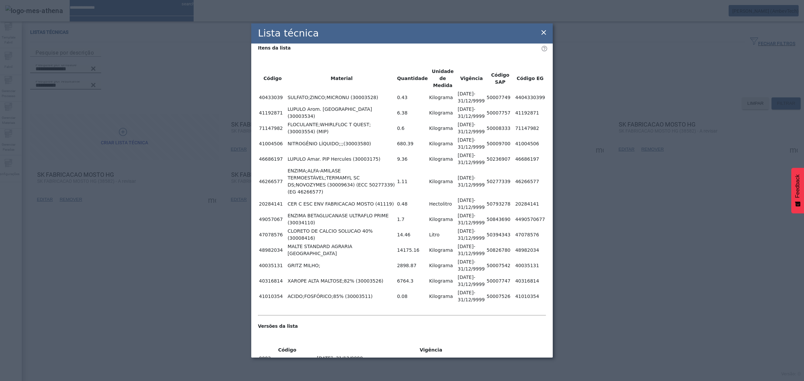  What do you see at coordinates (530, 182) in the screenshot?
I see `td: 46266577` at bounding box center [530, 182].